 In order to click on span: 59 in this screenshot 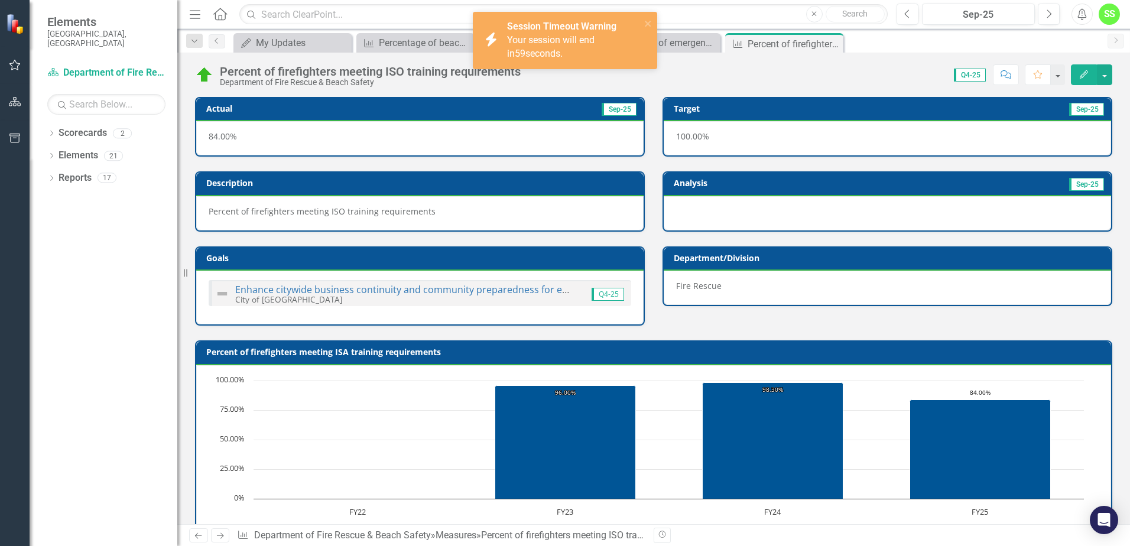, I will do `click(520, 53)`.